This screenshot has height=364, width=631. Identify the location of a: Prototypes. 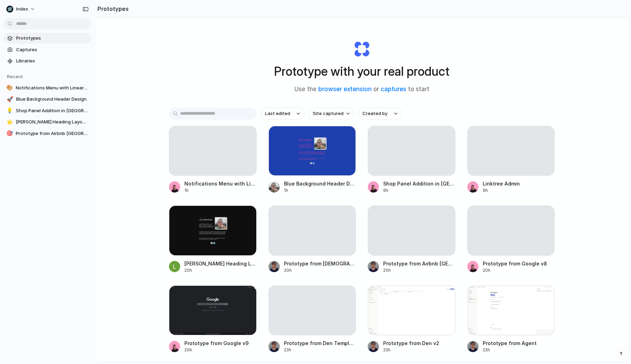
(47, 38).